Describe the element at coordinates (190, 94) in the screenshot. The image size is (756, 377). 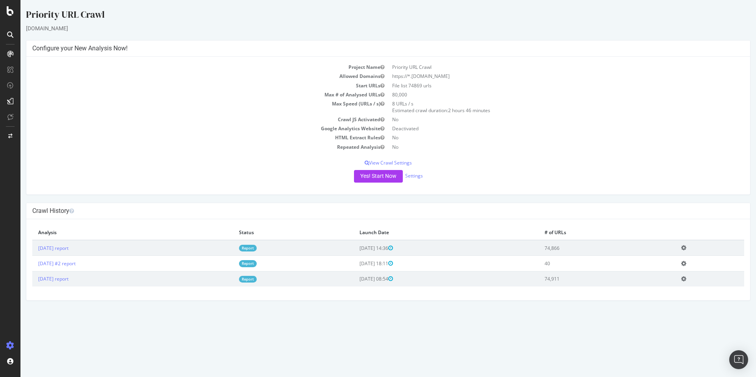
I see `td: Max # of Analysed URLs` at that location.